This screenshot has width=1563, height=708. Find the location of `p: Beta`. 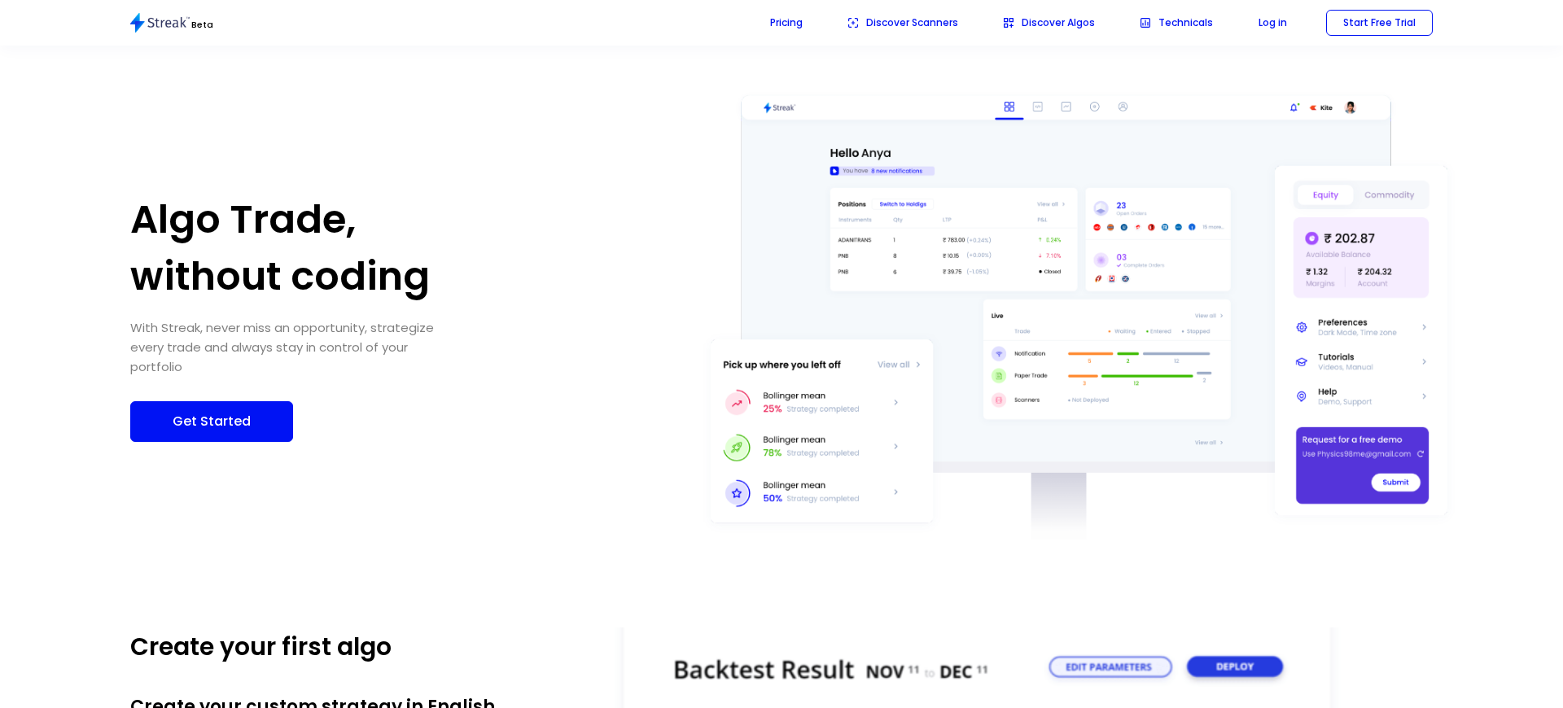

p: Beta is located at coordinates (202, 24).